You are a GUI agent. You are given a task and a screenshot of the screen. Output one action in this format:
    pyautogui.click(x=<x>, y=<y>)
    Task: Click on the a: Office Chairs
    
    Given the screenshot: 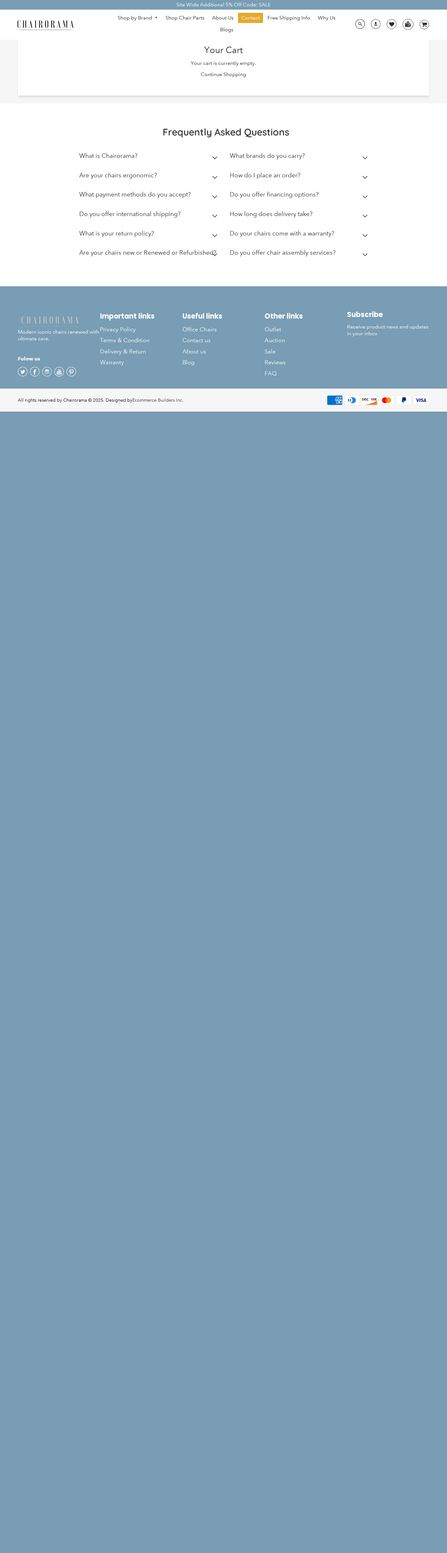 What is the action you would take?
    pyautogui.click(x=223, y=329)
    